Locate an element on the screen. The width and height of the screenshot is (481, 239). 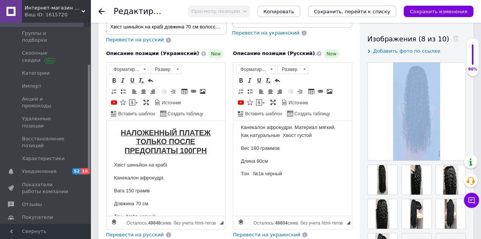
body: Визуальный текстовый редактор, B01F674A-0D8F-4515-830A-37D50B0633B9 is located at coordinates (59, 80).